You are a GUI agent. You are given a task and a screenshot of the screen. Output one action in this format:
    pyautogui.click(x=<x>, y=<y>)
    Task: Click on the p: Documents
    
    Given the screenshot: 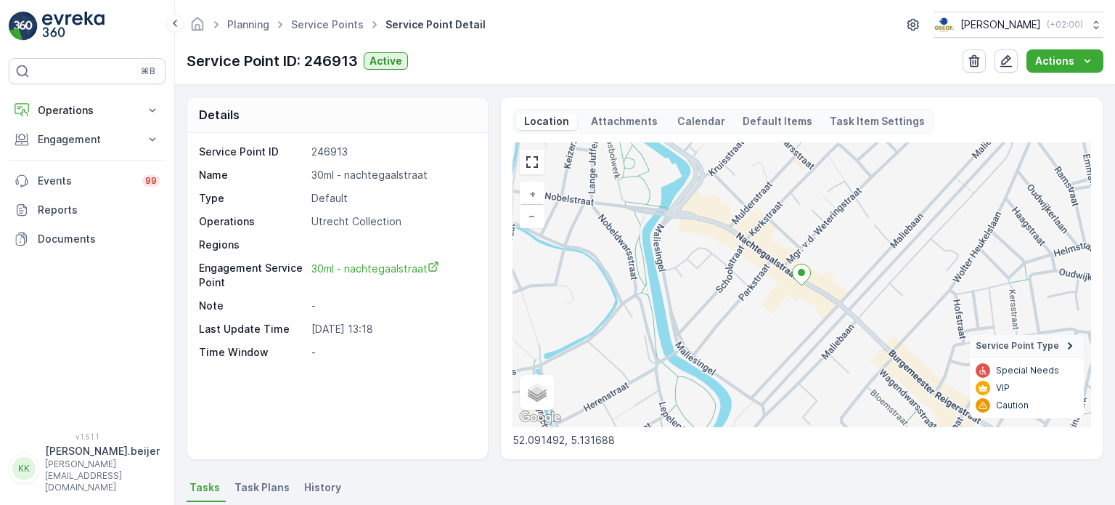 What is the action you would take?
    pyautogui.click(x=99, y=239)
    